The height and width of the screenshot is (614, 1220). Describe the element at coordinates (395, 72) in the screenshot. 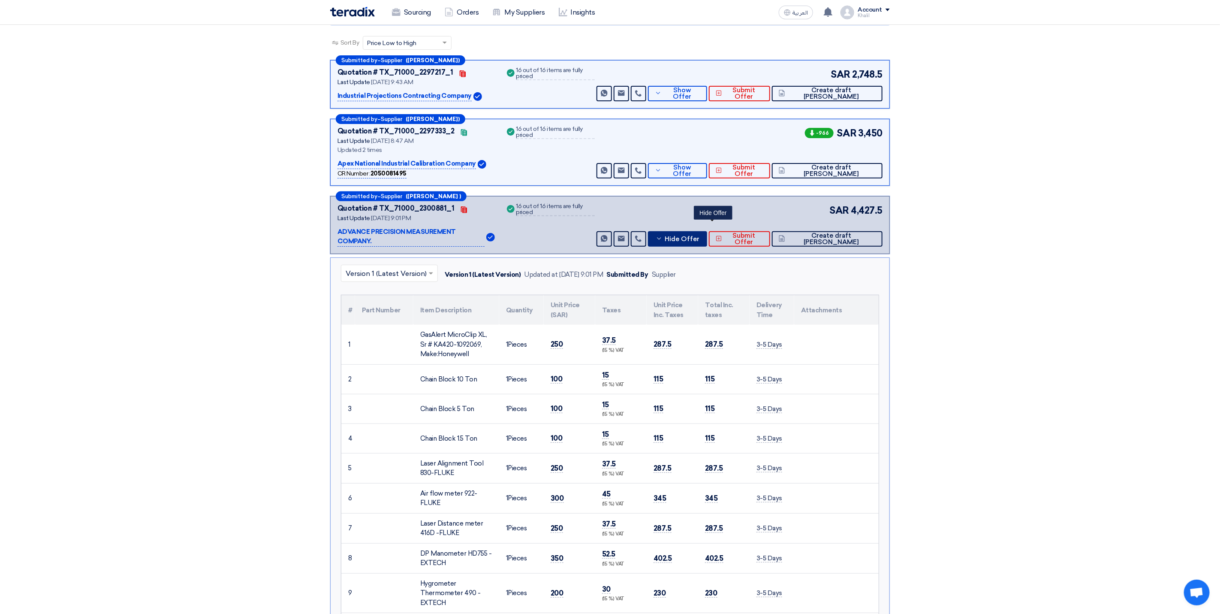

I see `div: Quotation # TX_71000_2297217_1` at that location.